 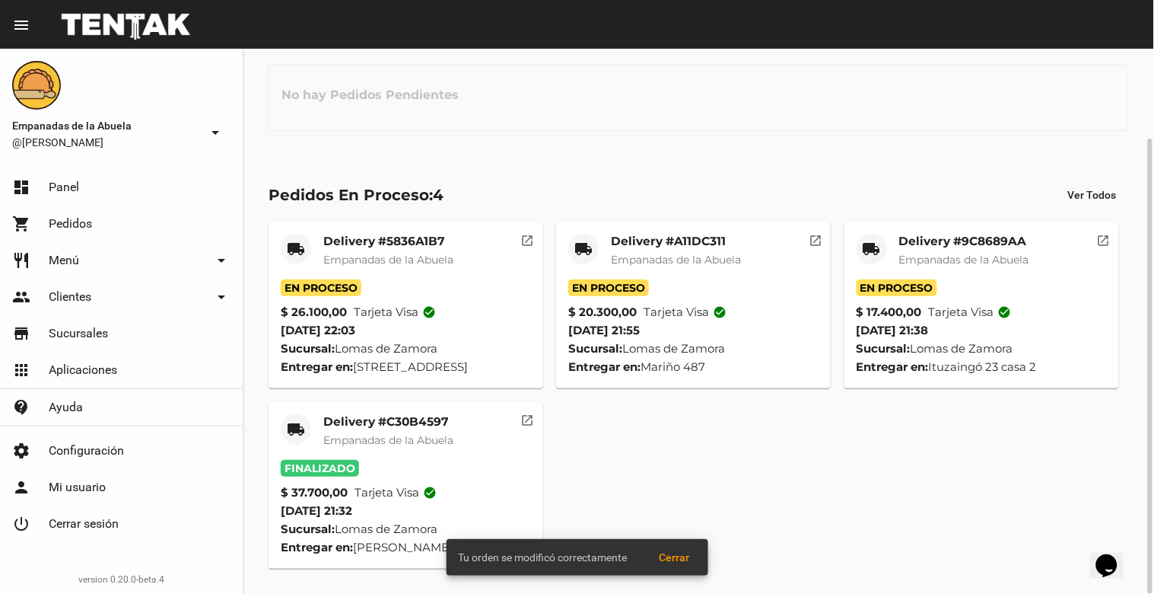 I want to click on mat-card-title: Delivery #9C8689AA, so click(x=964, y=241).